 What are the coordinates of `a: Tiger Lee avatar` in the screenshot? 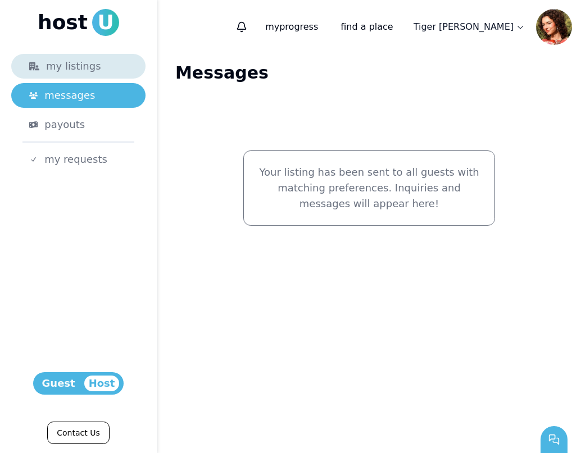 It's located at (554, 27).